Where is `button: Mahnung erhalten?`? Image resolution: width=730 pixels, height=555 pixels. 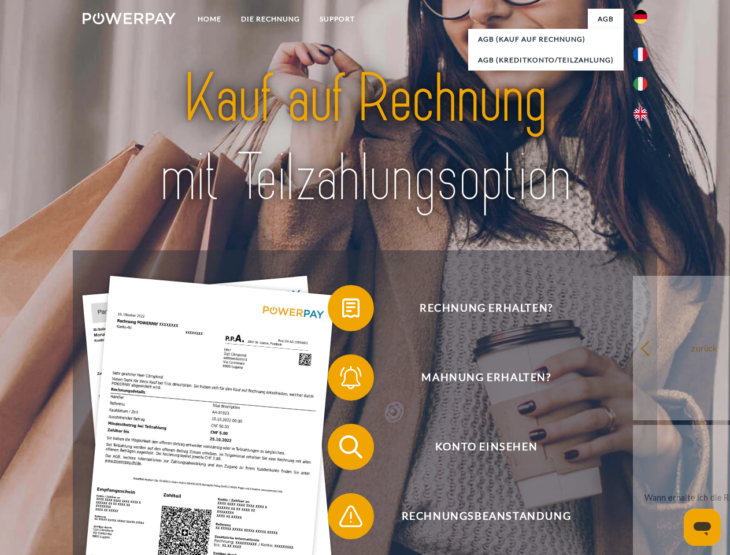 button: Mahnung erhalten? is located at coordinates (478, 378).